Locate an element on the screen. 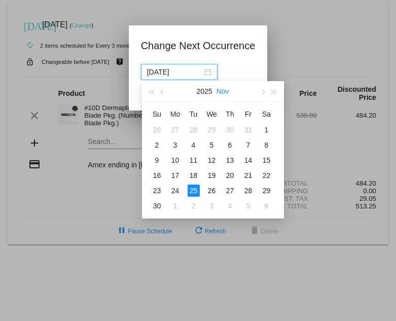 This screenshot has width=396, height=321. div: 9 is located at coordinates (157, 160).